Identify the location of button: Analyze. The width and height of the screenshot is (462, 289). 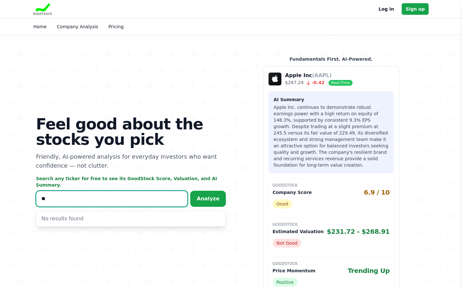
(208, 199).